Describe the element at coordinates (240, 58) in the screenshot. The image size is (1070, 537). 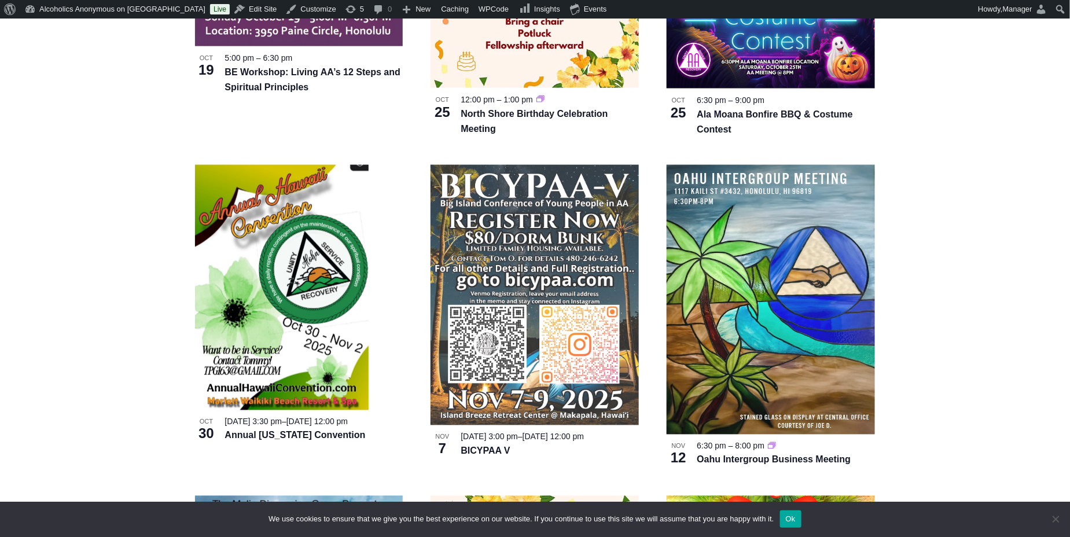
I see `time: 5:00 pm` at that location.